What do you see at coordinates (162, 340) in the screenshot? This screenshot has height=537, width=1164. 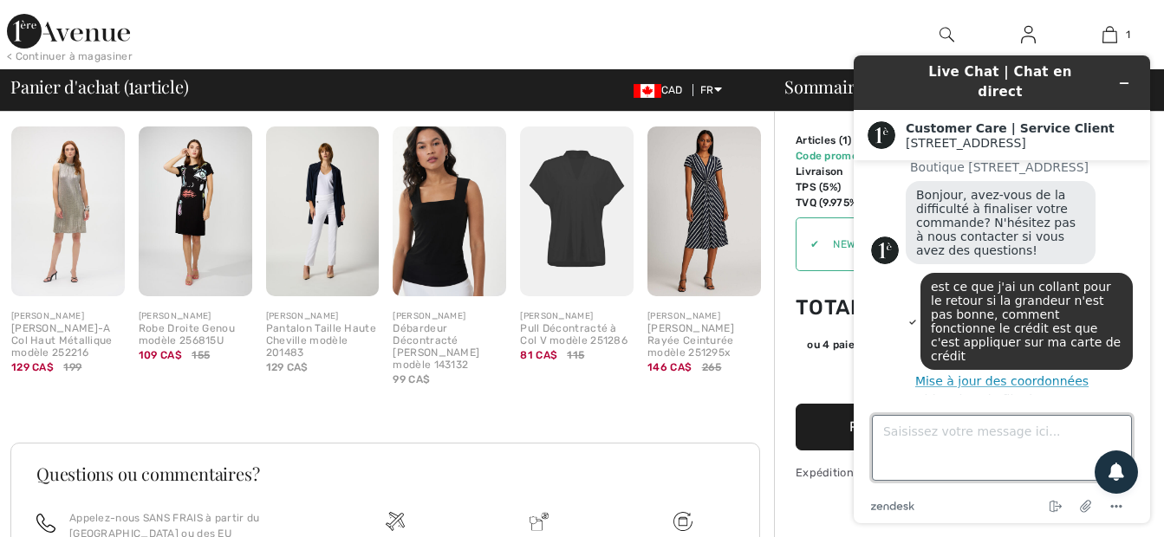 I see `button: Mise à jour des coordonnées` at bounding box center [162, 340].